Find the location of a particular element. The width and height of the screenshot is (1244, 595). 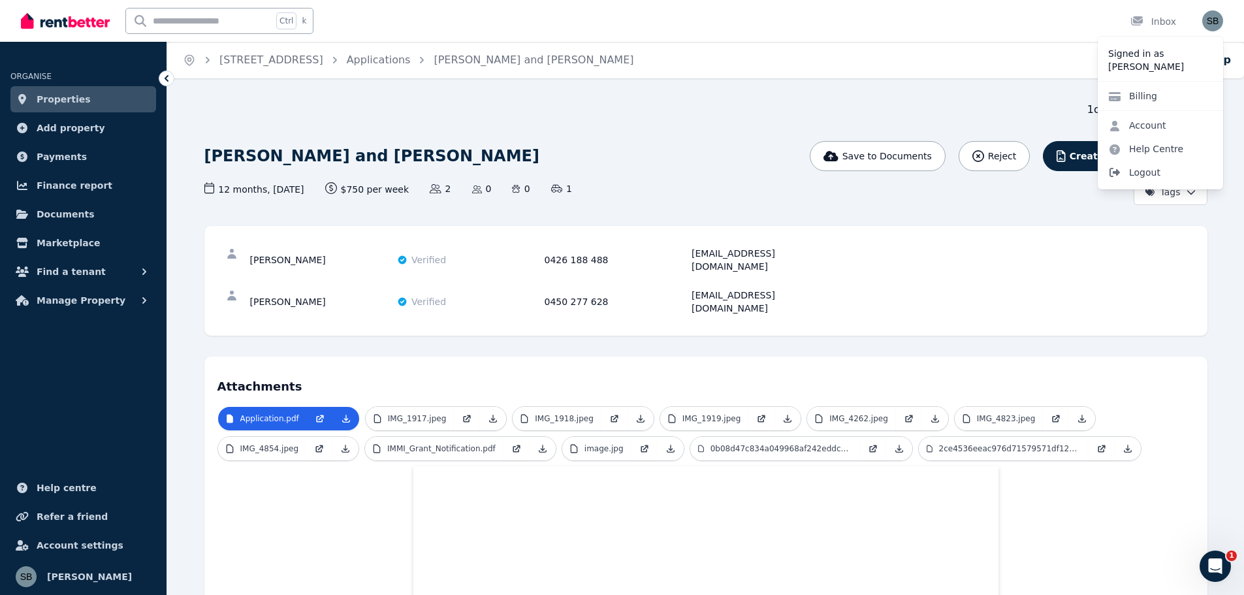

span: k is located at coordinates (304, 21).